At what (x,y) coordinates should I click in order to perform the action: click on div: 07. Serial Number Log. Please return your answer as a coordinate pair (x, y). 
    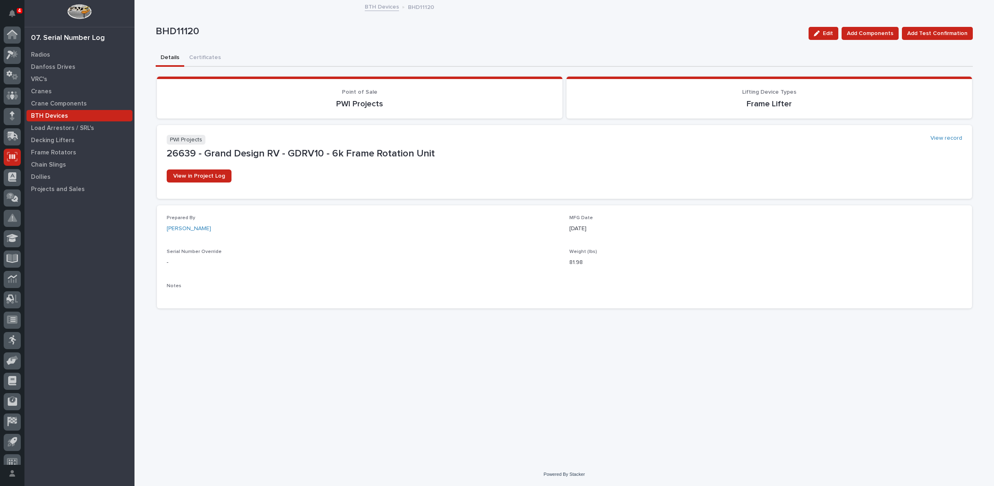
    Looking at the image, I should click on (68, 38).